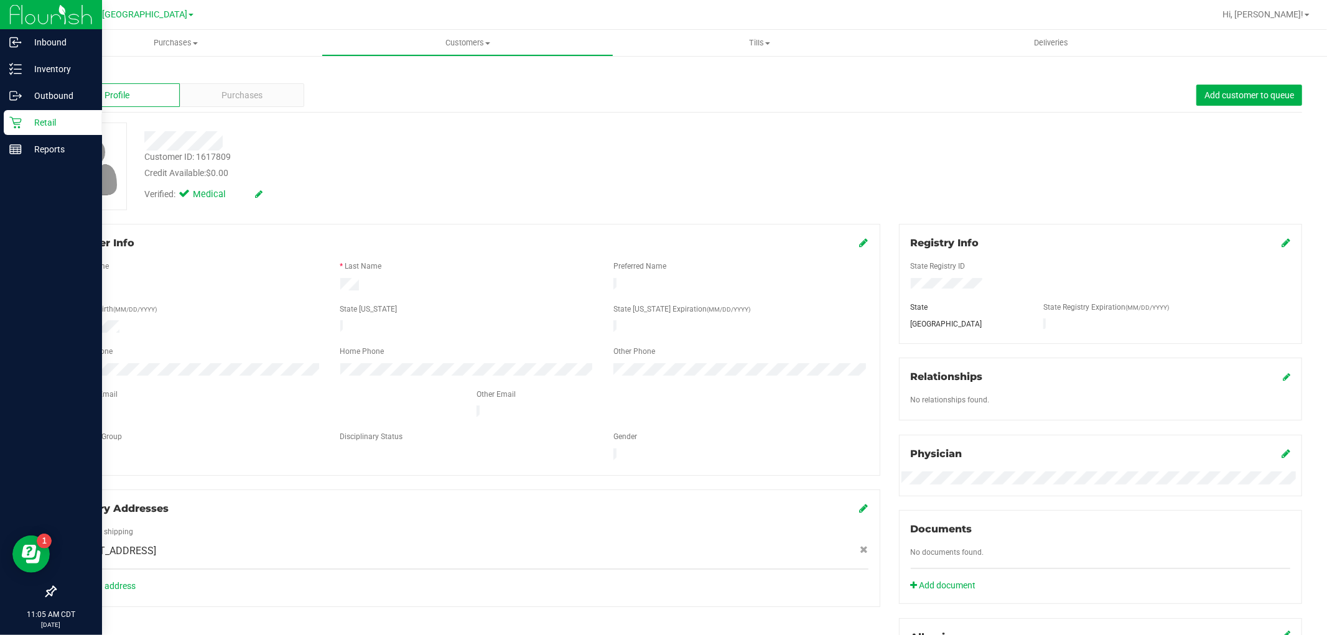 The image size is (1327, 635). What do you see at coordinates (759, 43) in the screenshot?
I see `span: Tills` at bounding box center [759, 43].